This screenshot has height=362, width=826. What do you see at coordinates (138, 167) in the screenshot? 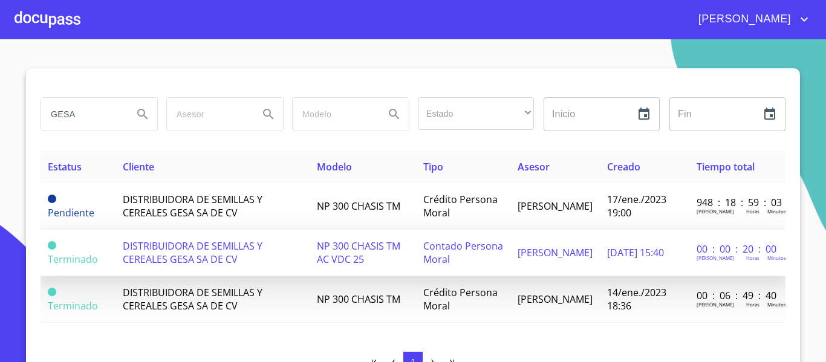
I see `span: Cliente` at bounding box center [138, 167].